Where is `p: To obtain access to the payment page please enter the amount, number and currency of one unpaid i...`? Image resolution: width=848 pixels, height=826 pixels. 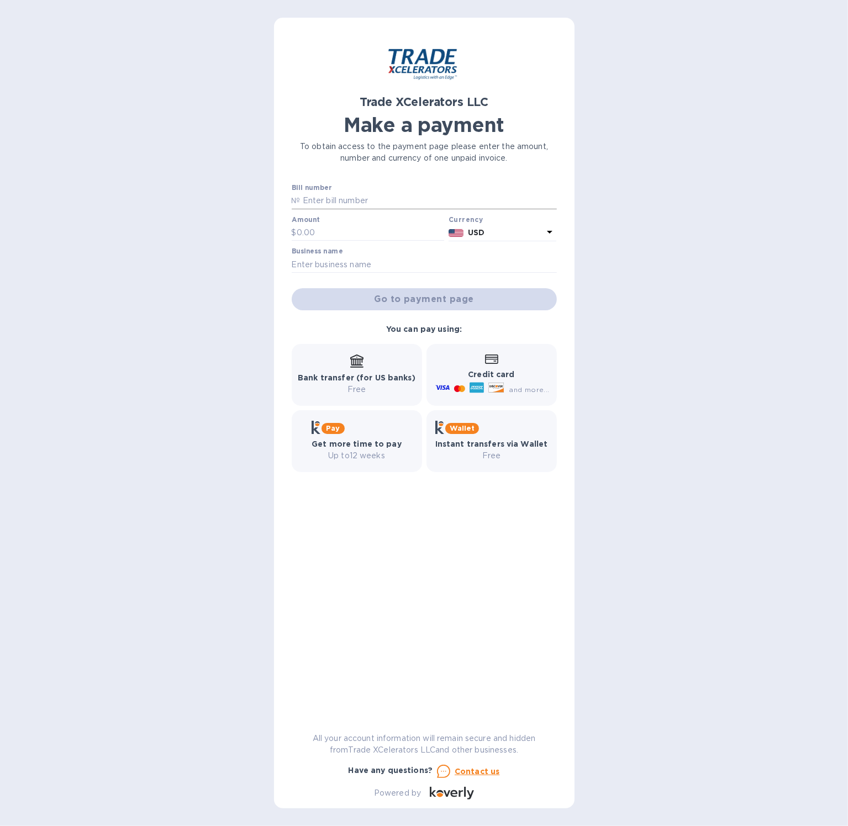 p: To obtain access to the payment page please enter the amount, number and currency of one unpaid i... is located at coordinates (424, 152).